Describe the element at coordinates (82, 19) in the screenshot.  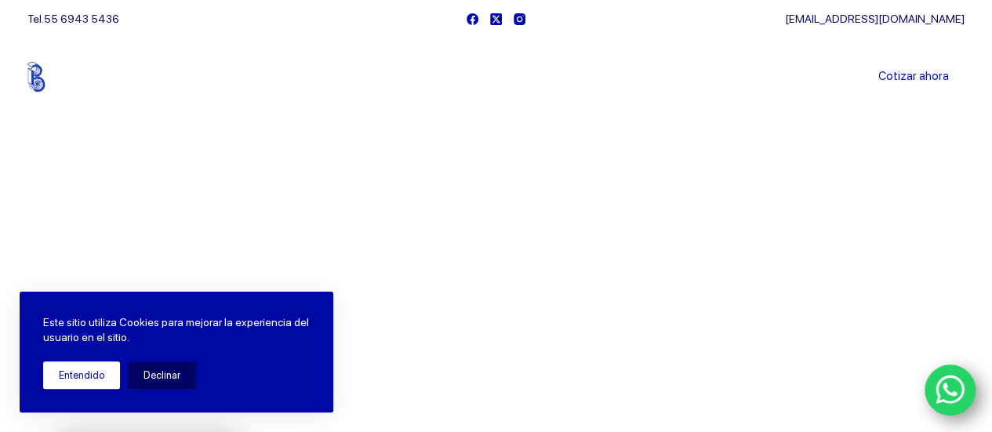
I see `a: 55 6943 5436` at that location.